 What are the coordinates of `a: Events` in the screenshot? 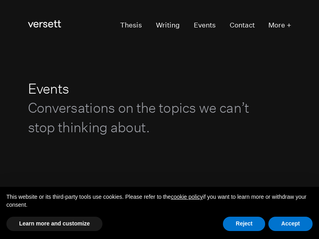 It's located at (205, 25).